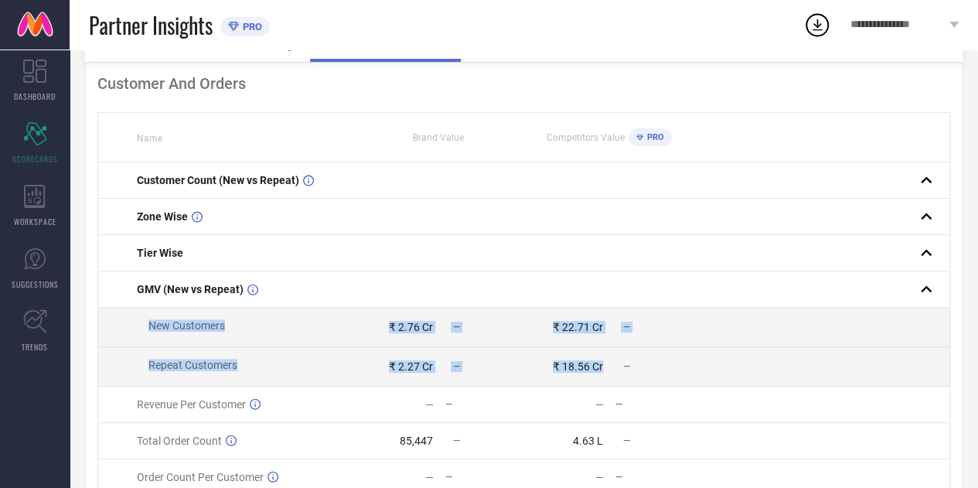 The image size is (978, 488). Describe the element at coordinates (190, 289) in the screenshot. I see `span: GMV (New vs Repeat)` at that location.